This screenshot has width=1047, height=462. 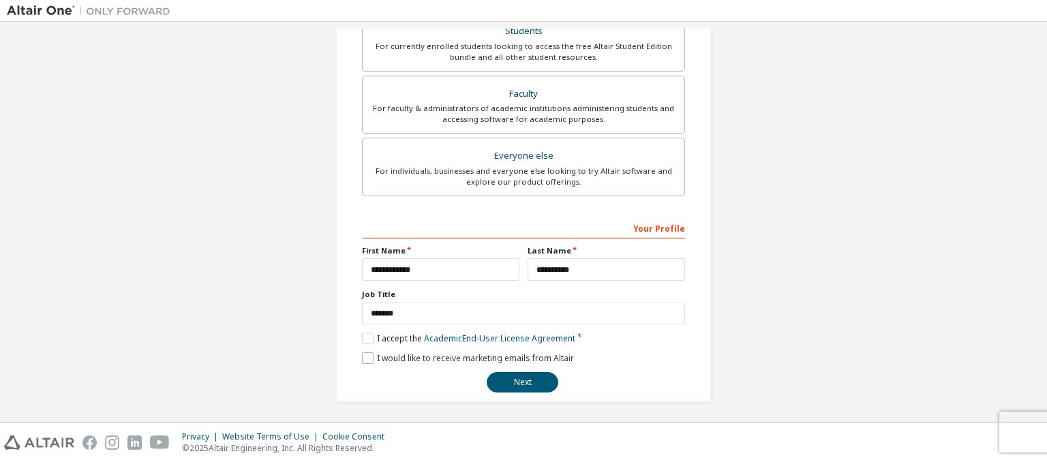 What do you see at coordinates (606, 251) in the screenshot?
I see `label: Last Name` at bounding box center [606, 251].